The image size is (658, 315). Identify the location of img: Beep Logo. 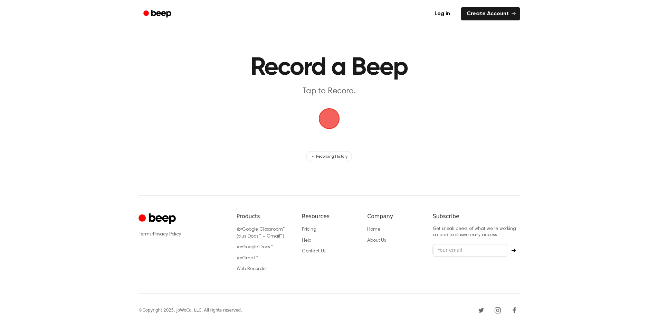
(329, 118).